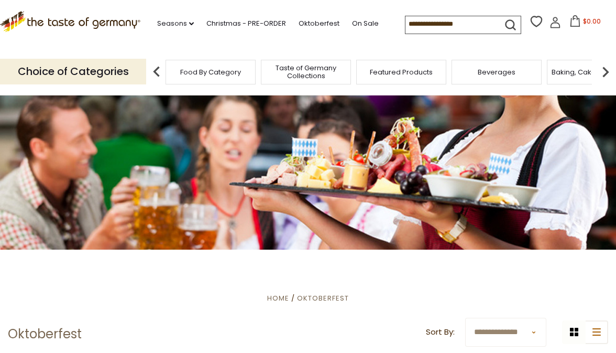 The width and height of the screenshot is (616, 353). I want to click on h1: Oktoberfest, so click(45, 334).